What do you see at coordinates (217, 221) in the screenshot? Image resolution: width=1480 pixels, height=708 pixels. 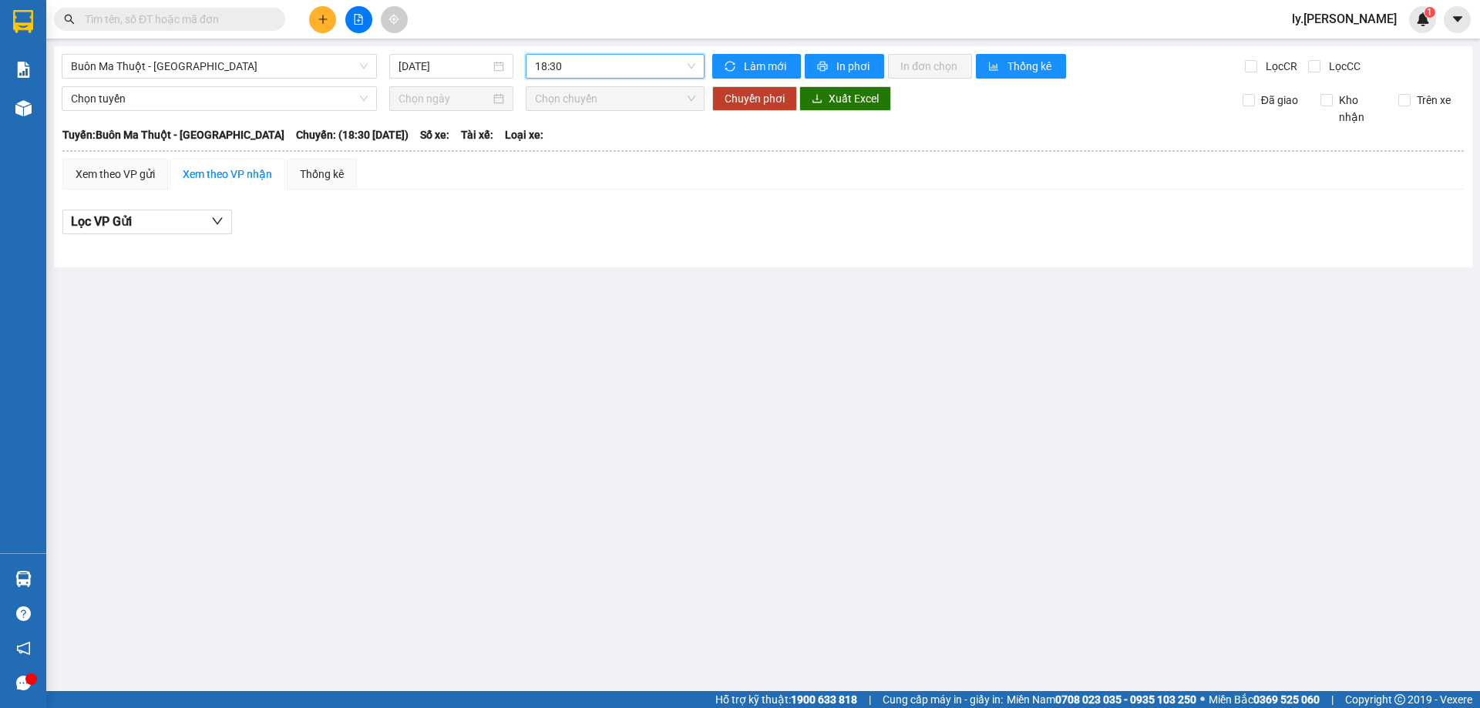 I see `span: down` at bounding box center [217, 221].